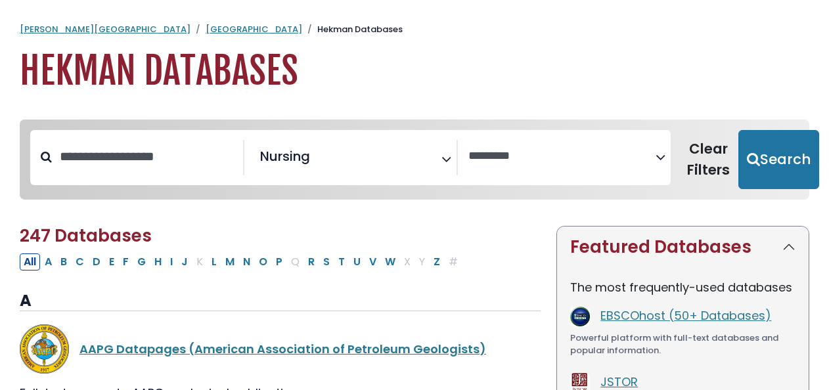 The width and height of the screenshot is (829, 390). What do you see at coordinates (415, 71) in the screenshot?
I see `h1: Hekman Databases` at bounding box center [415, 71].